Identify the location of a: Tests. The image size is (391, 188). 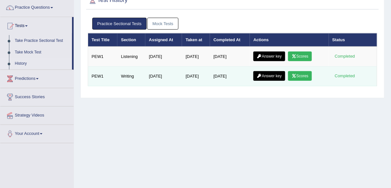
(36, 25).